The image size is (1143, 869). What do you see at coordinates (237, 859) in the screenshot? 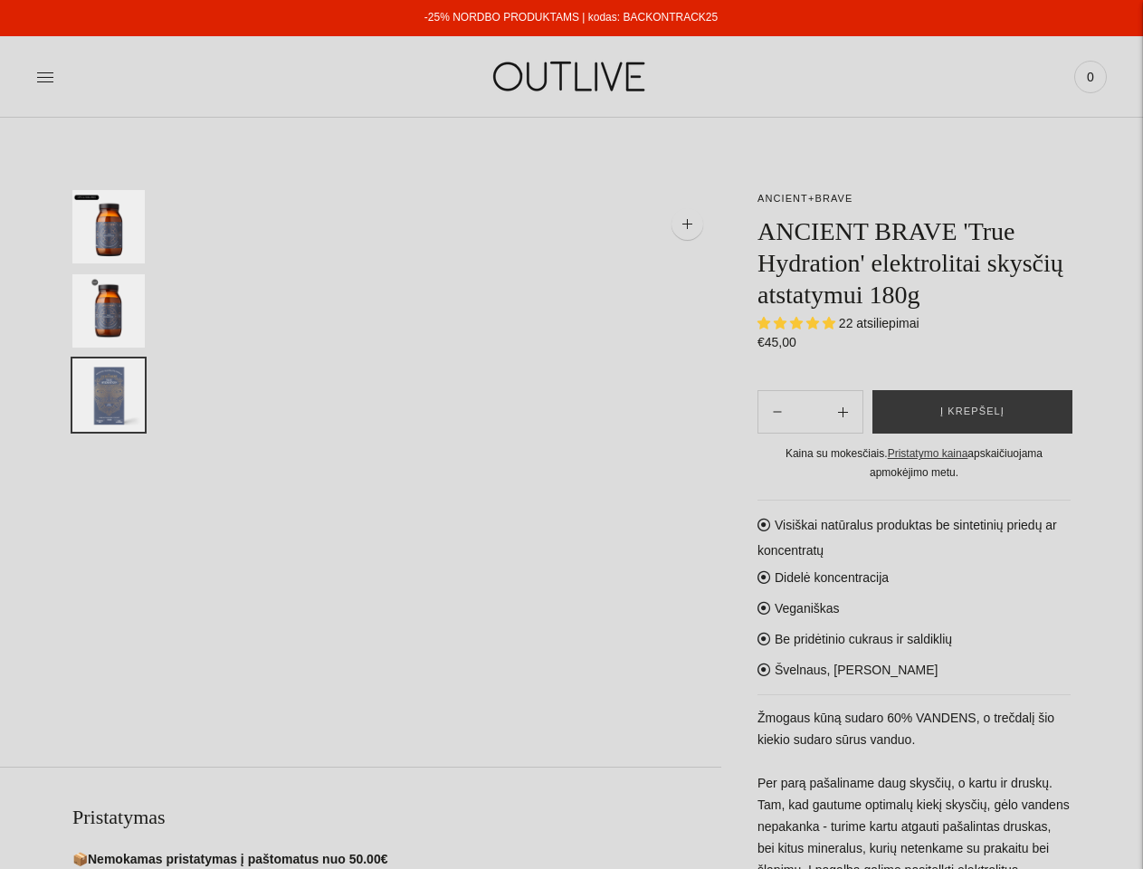
I see `strong: Nemokamas pristatymas į paštomatus nuo 50.00€` at bounding box center [237, 859].